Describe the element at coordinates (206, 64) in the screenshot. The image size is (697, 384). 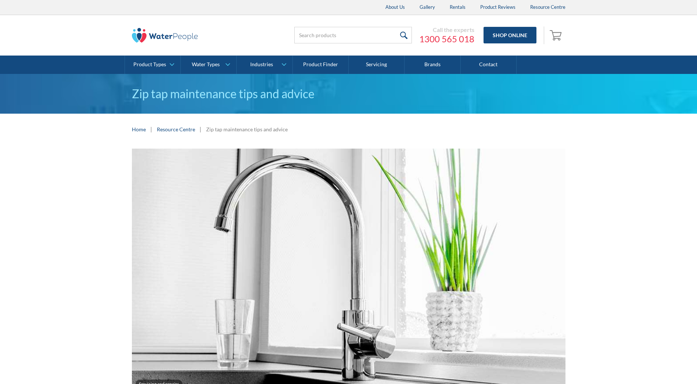
I see `div: Water Types` at that location.